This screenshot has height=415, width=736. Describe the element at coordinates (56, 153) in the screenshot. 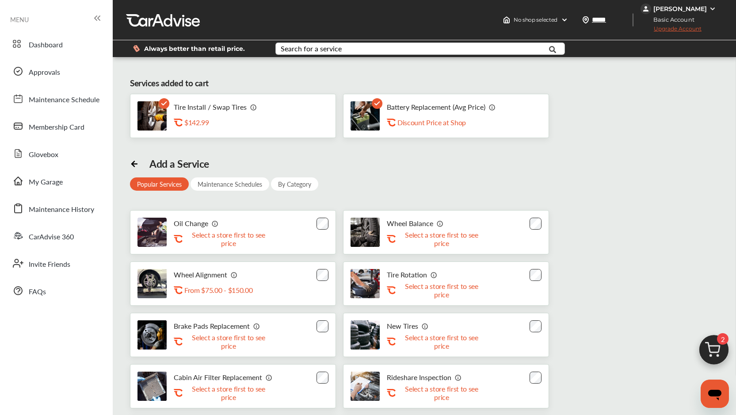

I see `a: Glovebox` at that location.